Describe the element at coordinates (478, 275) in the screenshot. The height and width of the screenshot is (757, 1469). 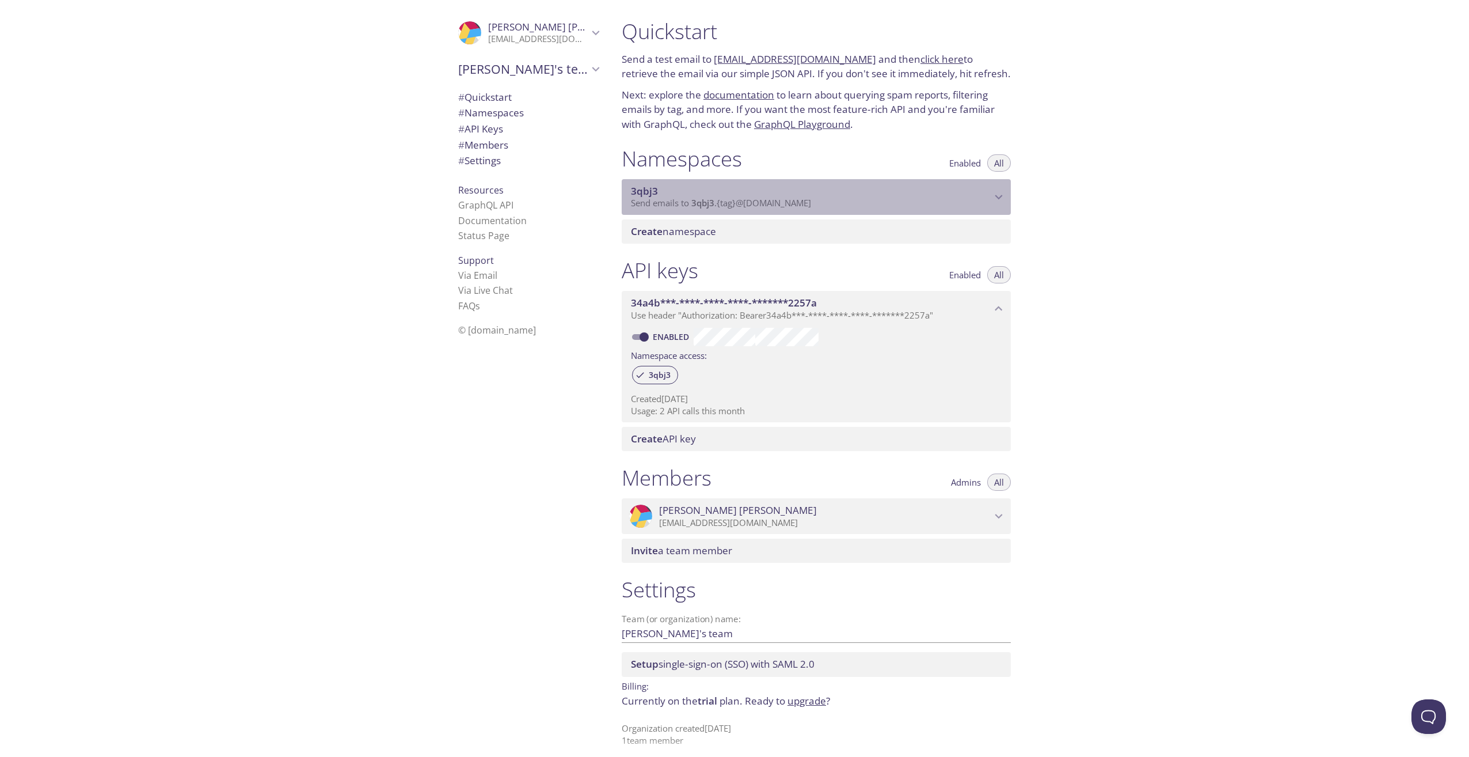
I see `a: Via Email` at that location.